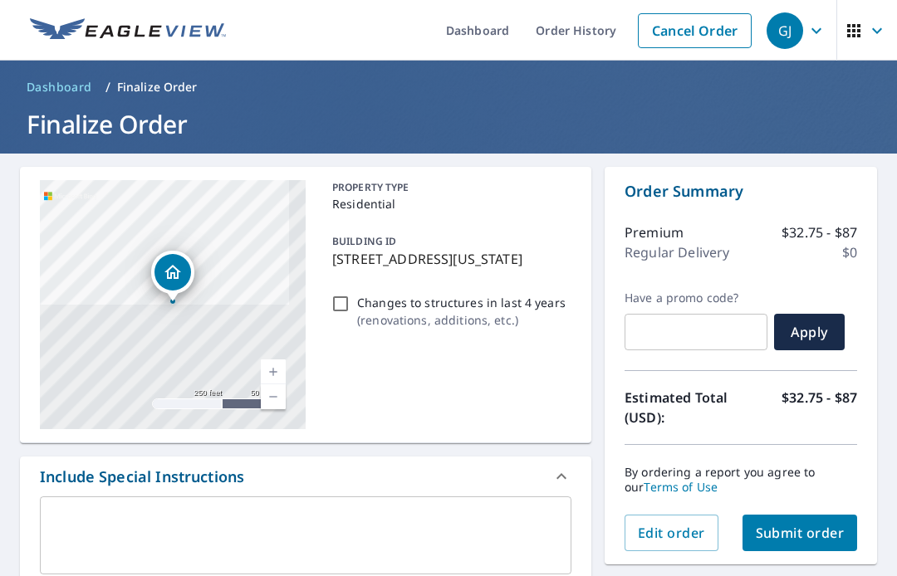 This screenshot has height=576, width=897. I want to click on p: Order Summary, so click(741, 191).